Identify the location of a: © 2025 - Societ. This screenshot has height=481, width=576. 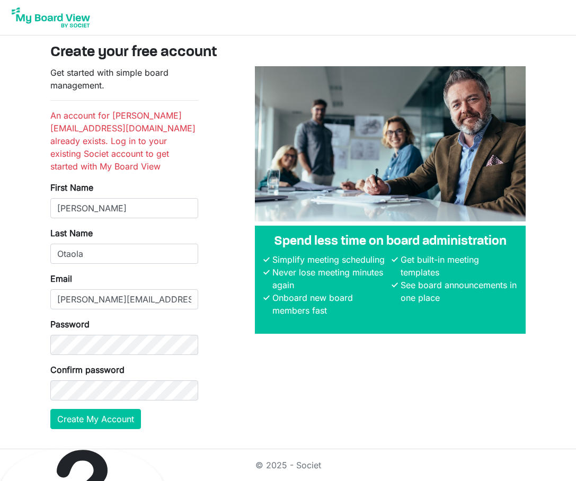
(288, 466).